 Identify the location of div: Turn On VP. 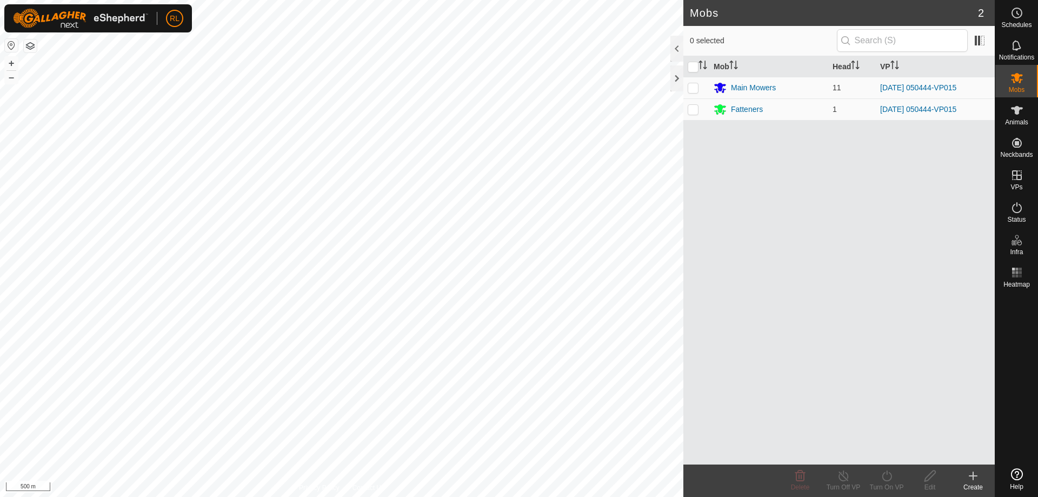
(887, 487).